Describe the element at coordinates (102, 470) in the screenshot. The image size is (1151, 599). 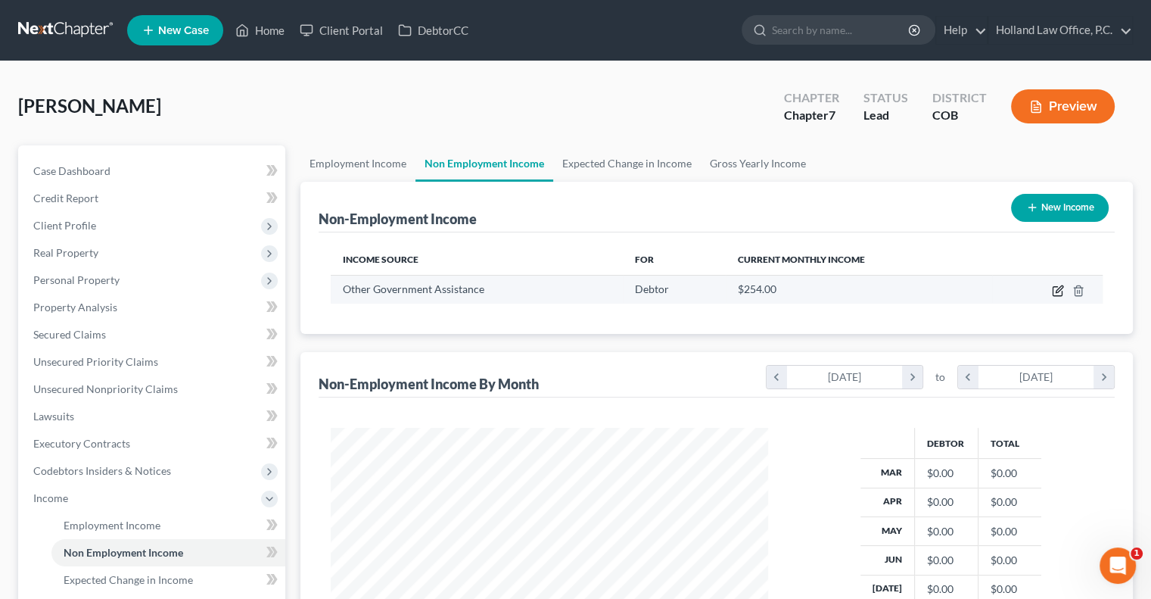
I see `span: Codebtors Insiders & Notices` at that location.